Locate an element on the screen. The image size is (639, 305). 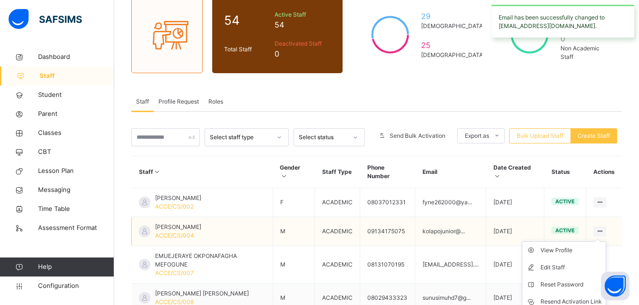
div: View Profile is located at coordinates (571, 251).